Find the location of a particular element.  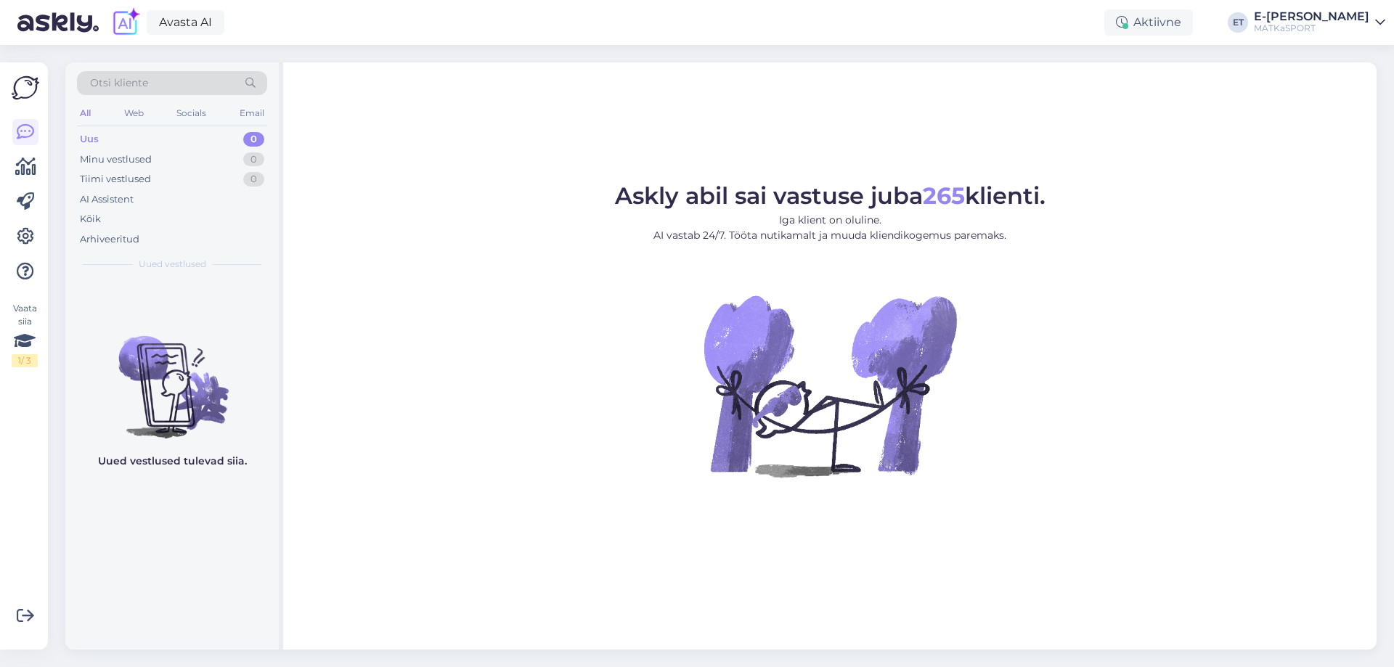

div: 1 / 3 is located at coordinates (25, 361).